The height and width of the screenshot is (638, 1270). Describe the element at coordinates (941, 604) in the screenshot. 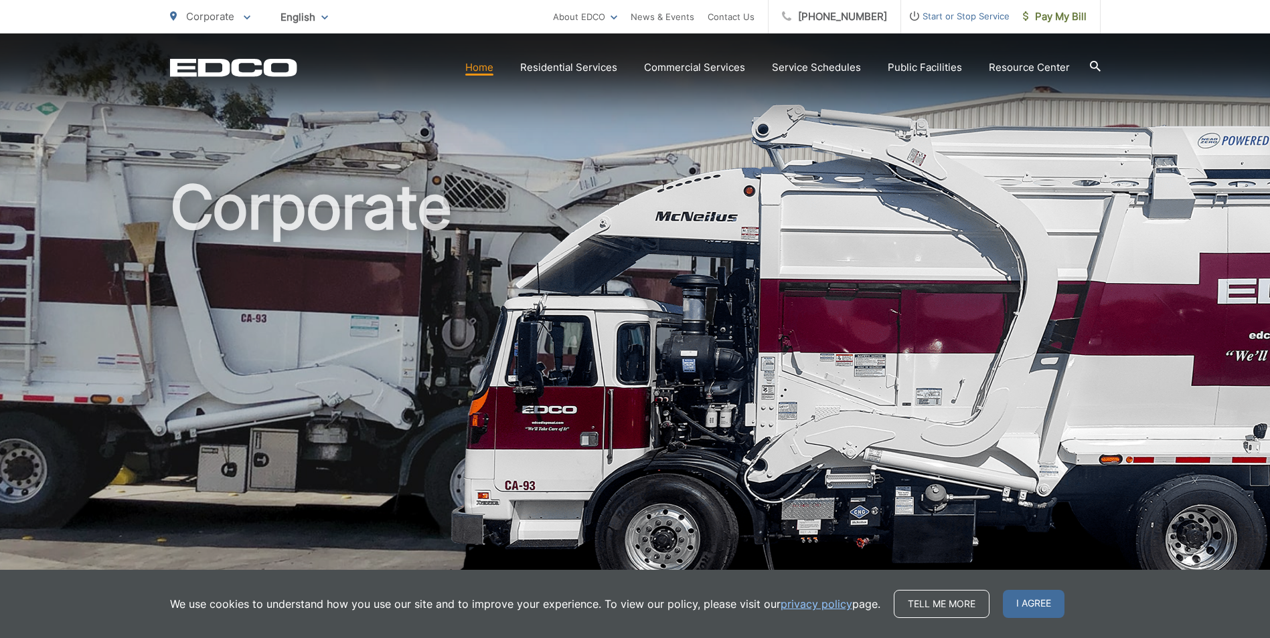

I see `a: Tell me more` at that location.